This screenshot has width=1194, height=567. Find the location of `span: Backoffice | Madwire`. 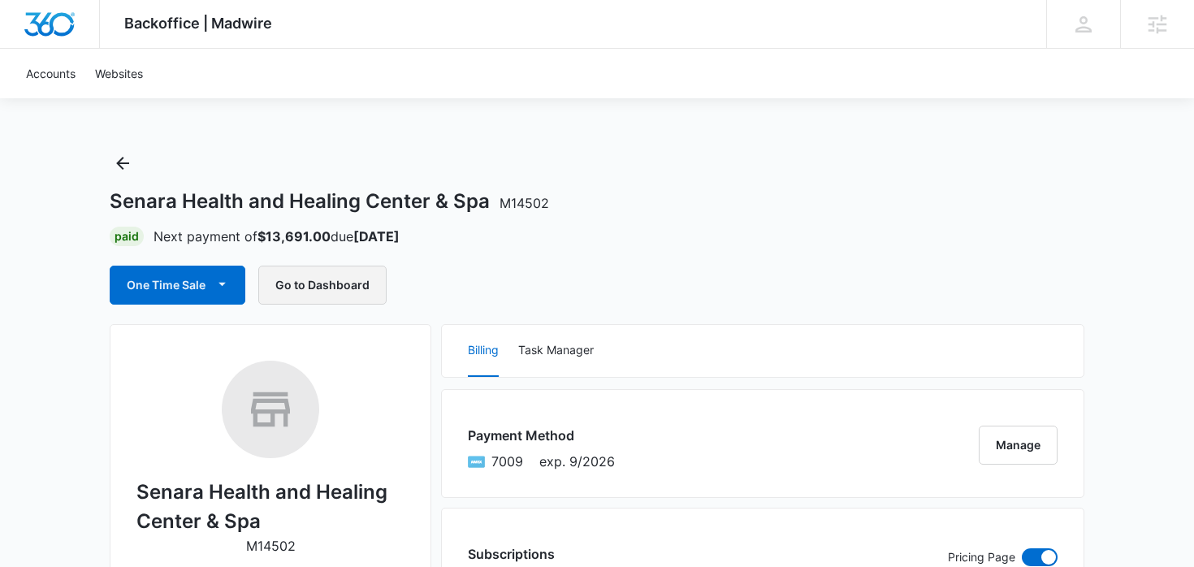

span: Backoffice | Madwire is located at coordinates (198, 23).